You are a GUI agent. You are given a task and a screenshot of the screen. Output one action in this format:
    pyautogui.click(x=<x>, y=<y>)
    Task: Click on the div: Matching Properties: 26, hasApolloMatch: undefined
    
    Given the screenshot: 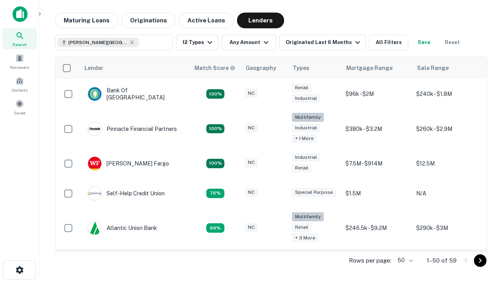 What is the action you would take?
    pyautogui.click(x=215, y=129)
    